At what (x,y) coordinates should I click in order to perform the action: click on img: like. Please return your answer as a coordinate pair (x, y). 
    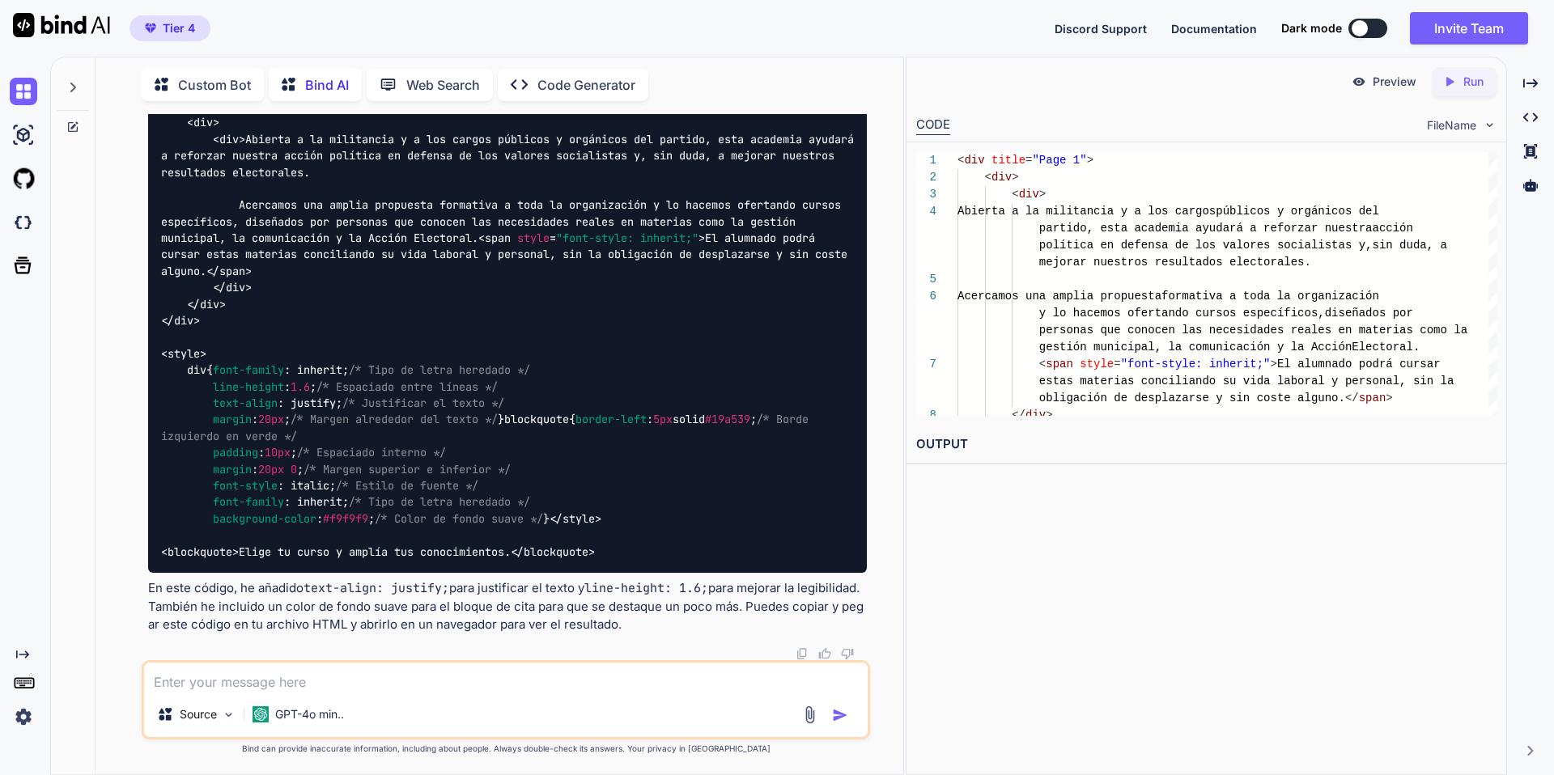
    Looking at the image, I should click on (825, 654).